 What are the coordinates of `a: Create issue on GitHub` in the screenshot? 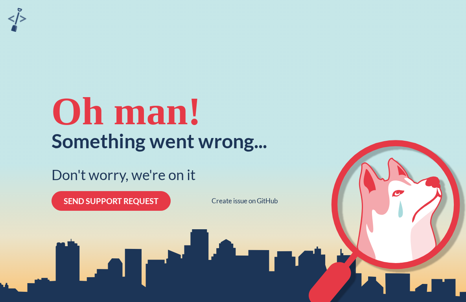 It's located at (245, 201).